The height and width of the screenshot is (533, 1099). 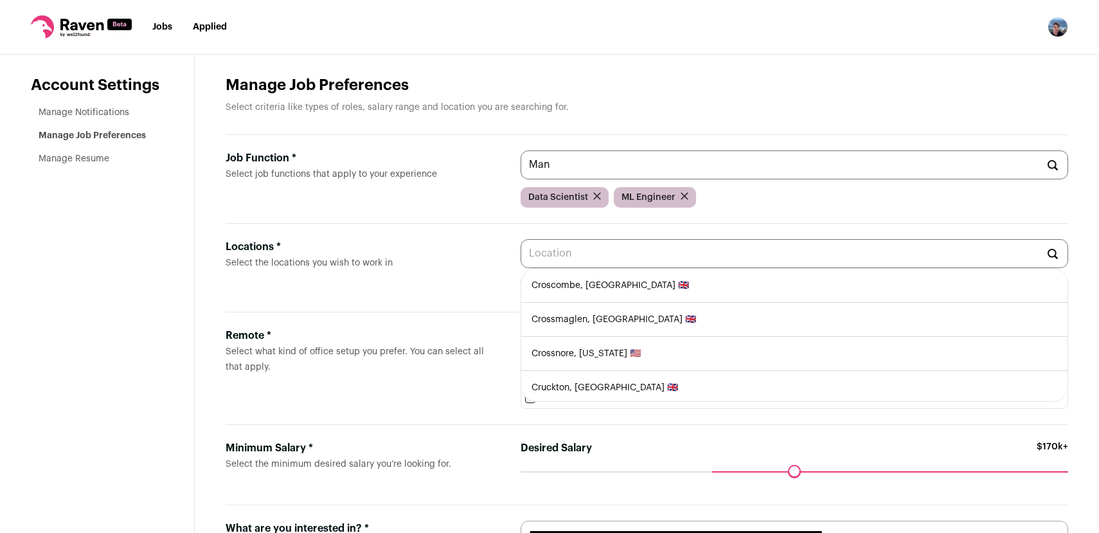 I want to click on div: Locations *, so click(x=362, y=247).